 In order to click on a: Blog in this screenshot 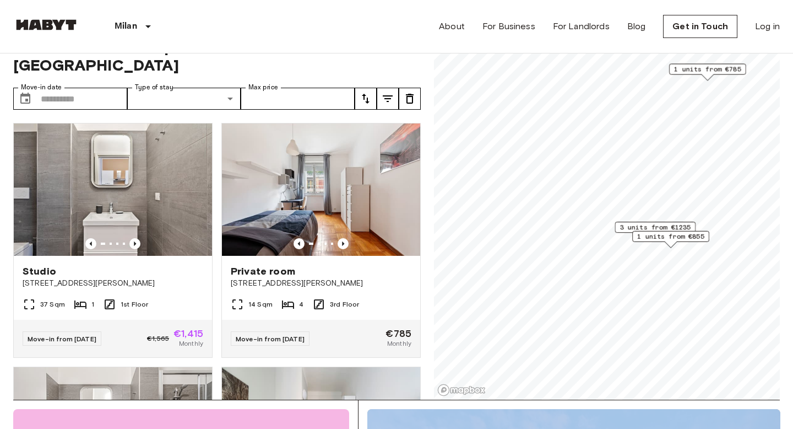, I will do `click(637, 26)`.